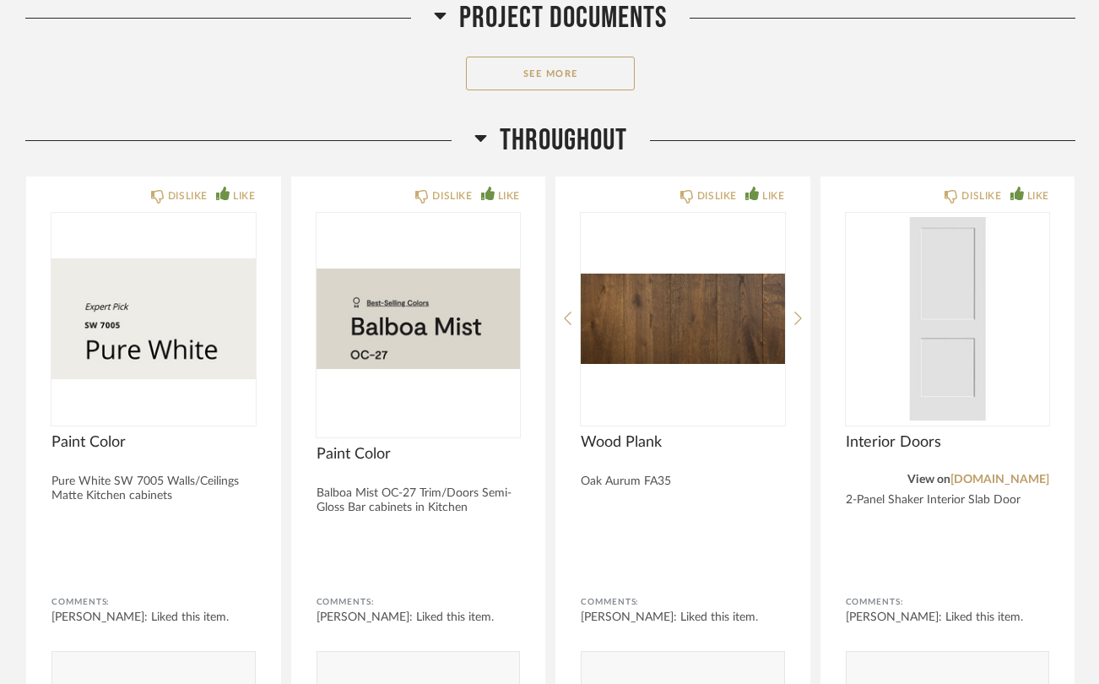 This screenshot has height=684, width=1099. I want to click on span: Interior Doors, so click(948, 442).